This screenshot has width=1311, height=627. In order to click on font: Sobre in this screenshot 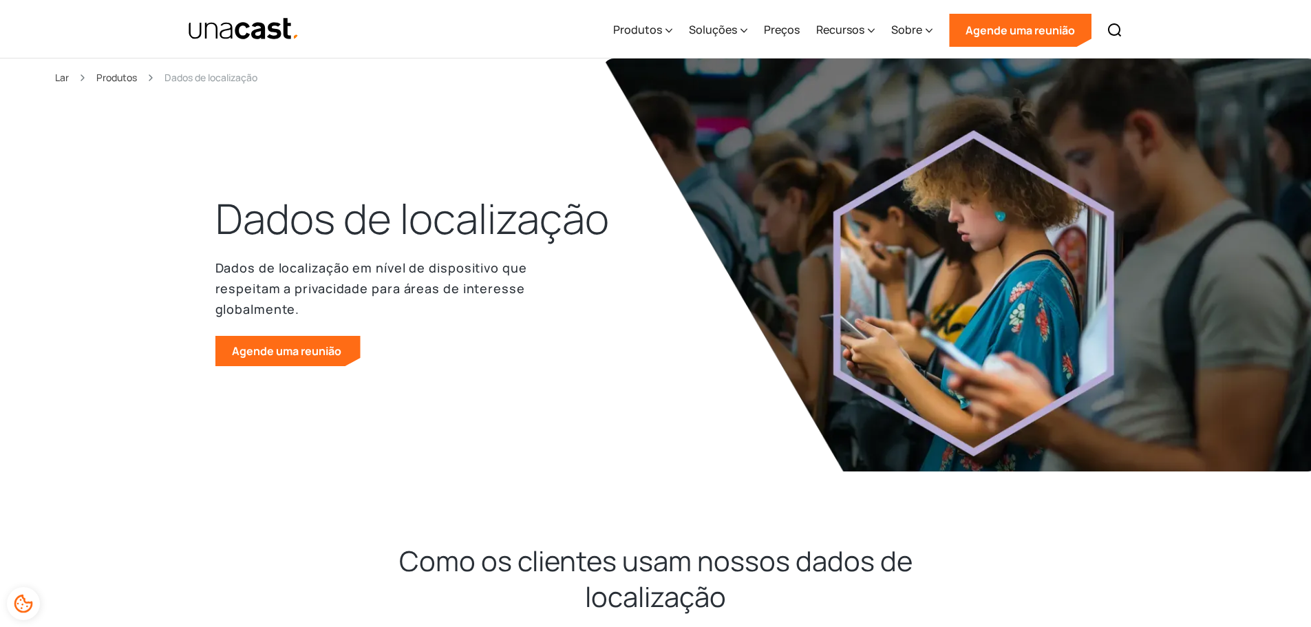, I will do `click(907, 30)`.